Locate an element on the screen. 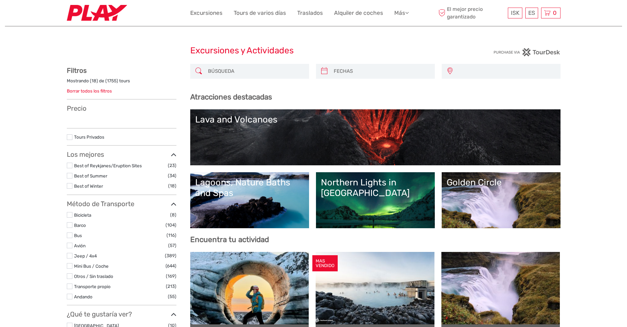 This screenshot has height=327, width=627. h3: Método de Transporte is located at coordinates (121, 204).